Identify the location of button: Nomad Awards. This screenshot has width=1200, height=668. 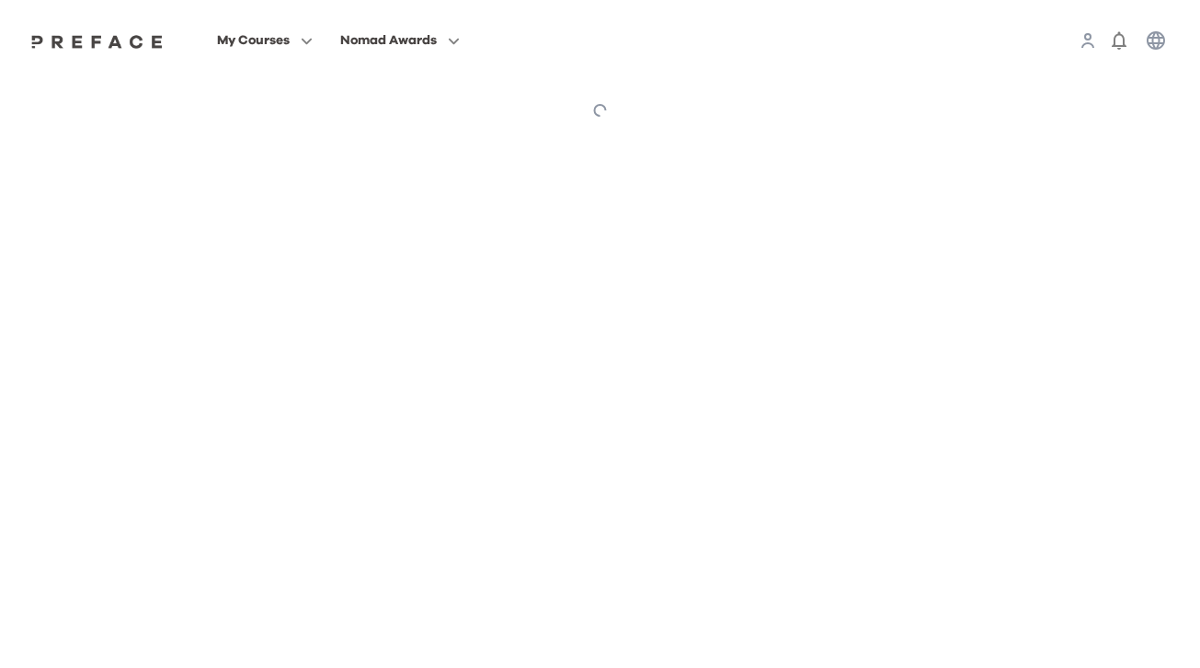
(400, 40).